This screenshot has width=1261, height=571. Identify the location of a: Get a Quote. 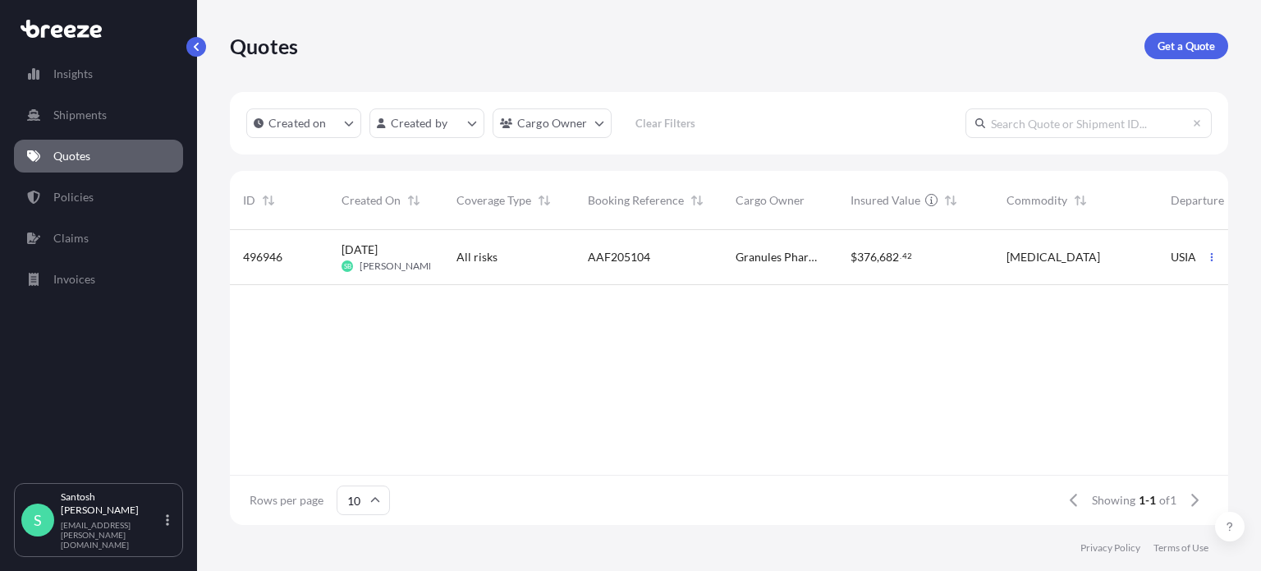
(1186, 46).